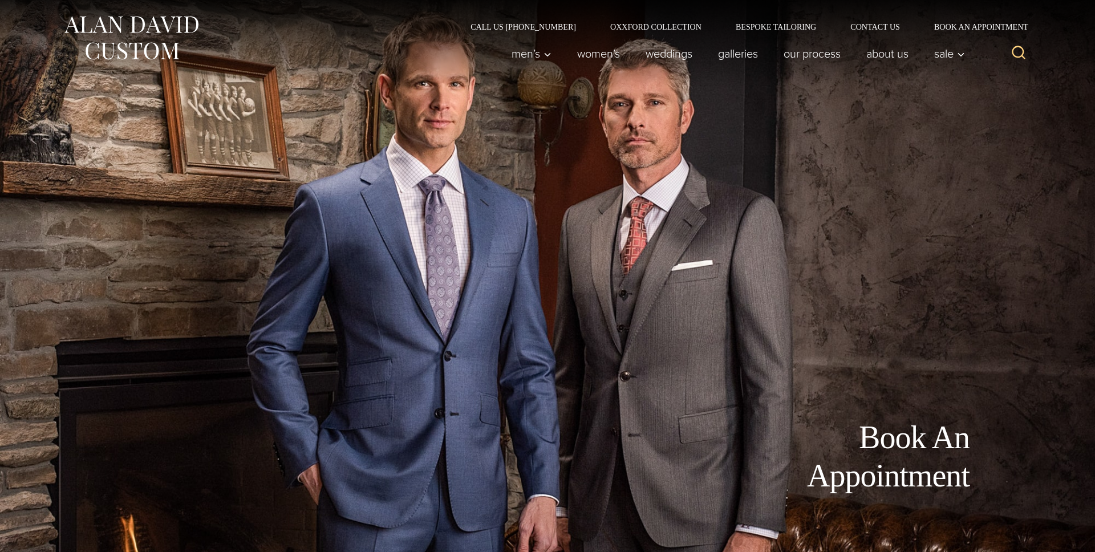 Image resolution: width=1095 pixels, height=552 pixels. What do you see at coordinates (888, 54) in the screenshot?
I see `a: About Us` at bounding box center [888, 54].